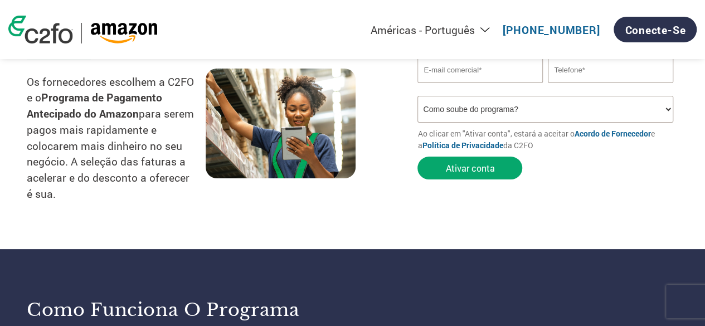  Describe the element at coordinates (462, 145) in the screenshot. I see `a: Política de Privacidade` at that location.